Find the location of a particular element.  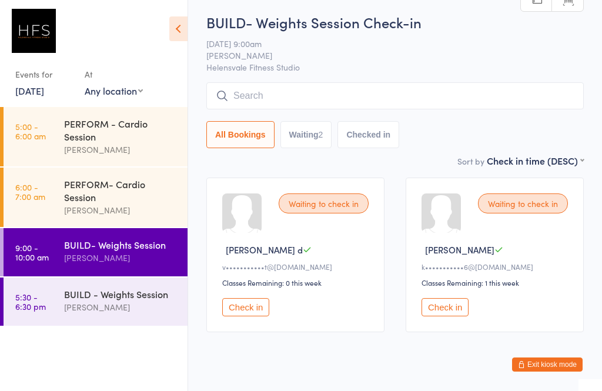

input: Search is located at coordinates (395, 96).